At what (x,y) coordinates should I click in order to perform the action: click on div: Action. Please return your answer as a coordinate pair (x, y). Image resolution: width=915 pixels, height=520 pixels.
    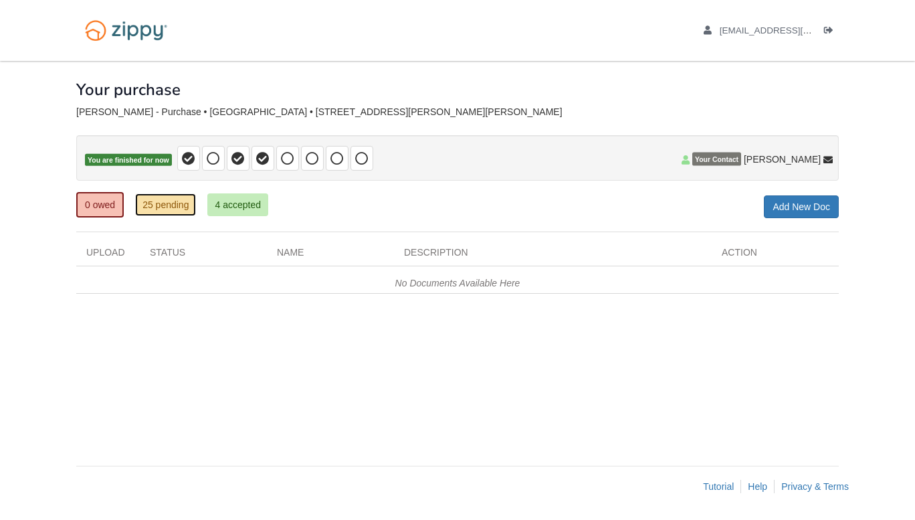
    Looking at the image, I should click on (776, 256).